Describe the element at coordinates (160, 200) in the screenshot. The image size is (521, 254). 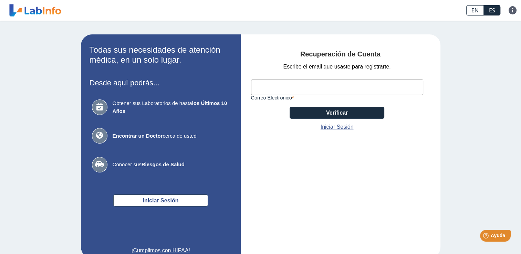
I see `button: Iniciar Sesión` at that location.